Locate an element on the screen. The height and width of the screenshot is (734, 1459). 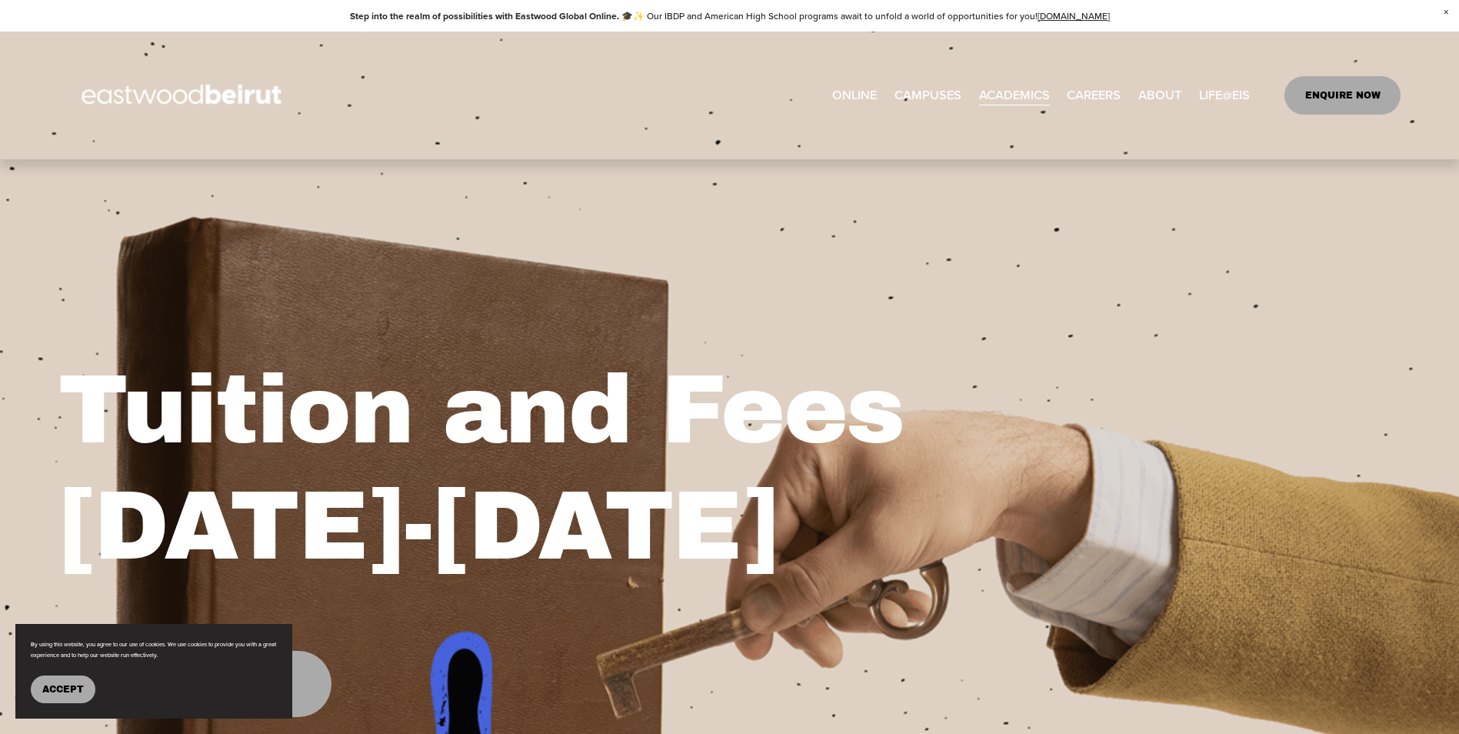
a: CAREERS is located at coordinates (1094, 95).